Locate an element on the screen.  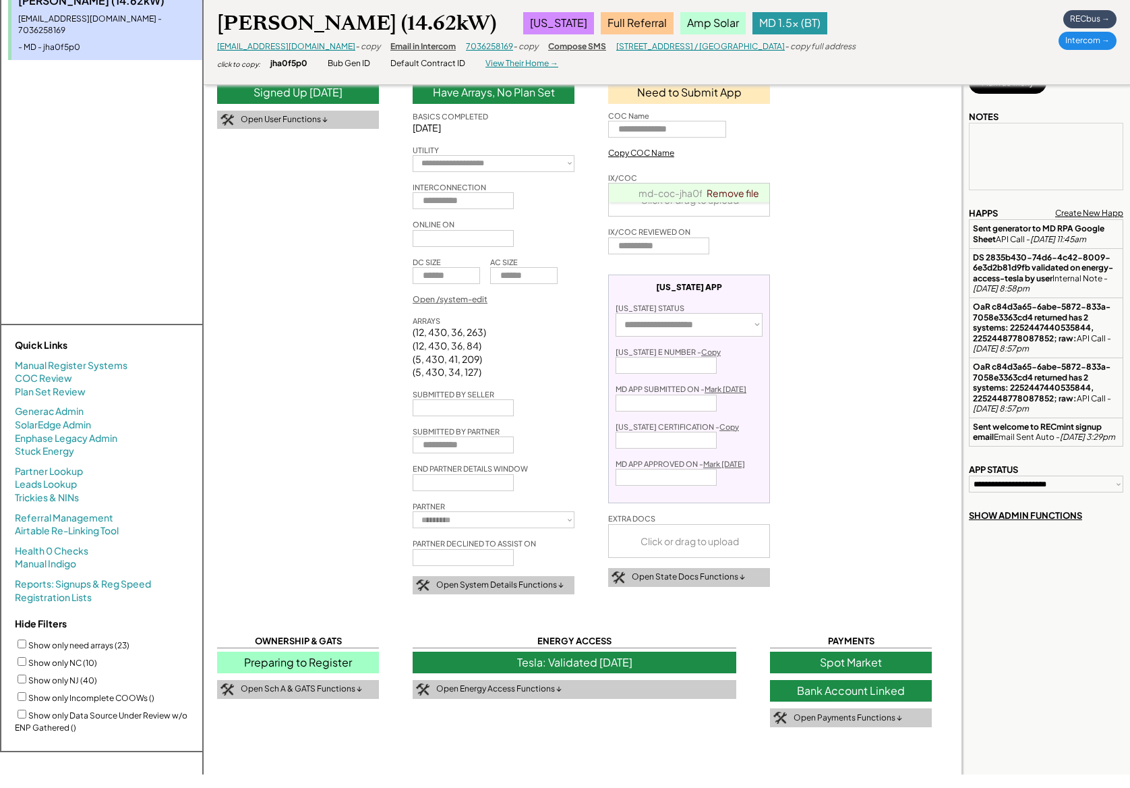
div: Amp Solar is located at coordinates (713, 23).